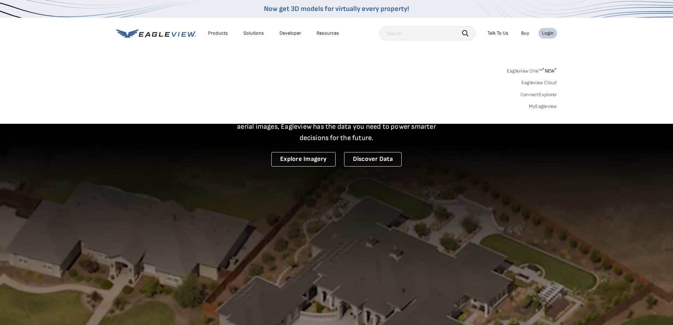 This screenshot has height=325, width=673. I want to click on a: Eagleview One™*NEW*, so click(532, 70).